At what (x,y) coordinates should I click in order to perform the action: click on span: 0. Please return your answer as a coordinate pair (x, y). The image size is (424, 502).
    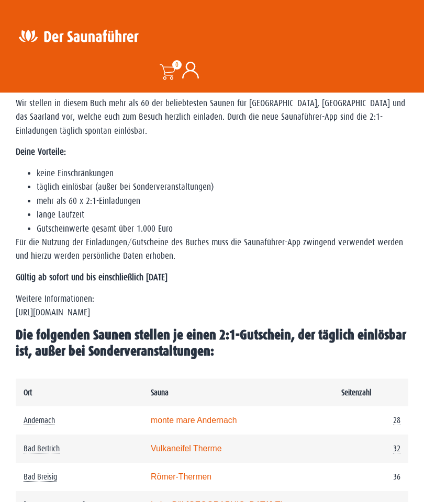
    Looking at the image, I should click on (177, 65).